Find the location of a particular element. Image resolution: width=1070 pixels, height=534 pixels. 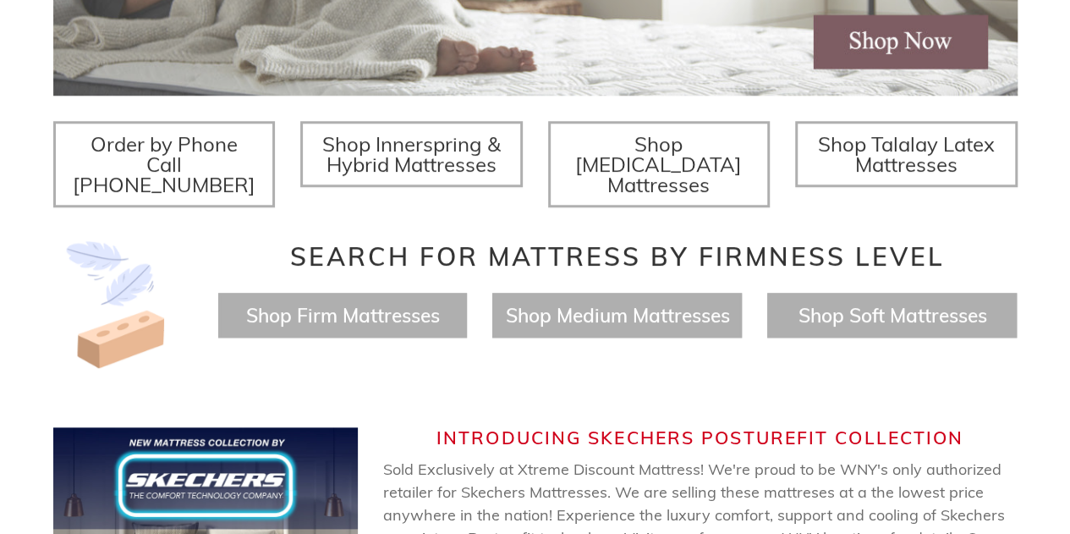

a: Shop Medium Mattresses is located at coordinates (617, 315).